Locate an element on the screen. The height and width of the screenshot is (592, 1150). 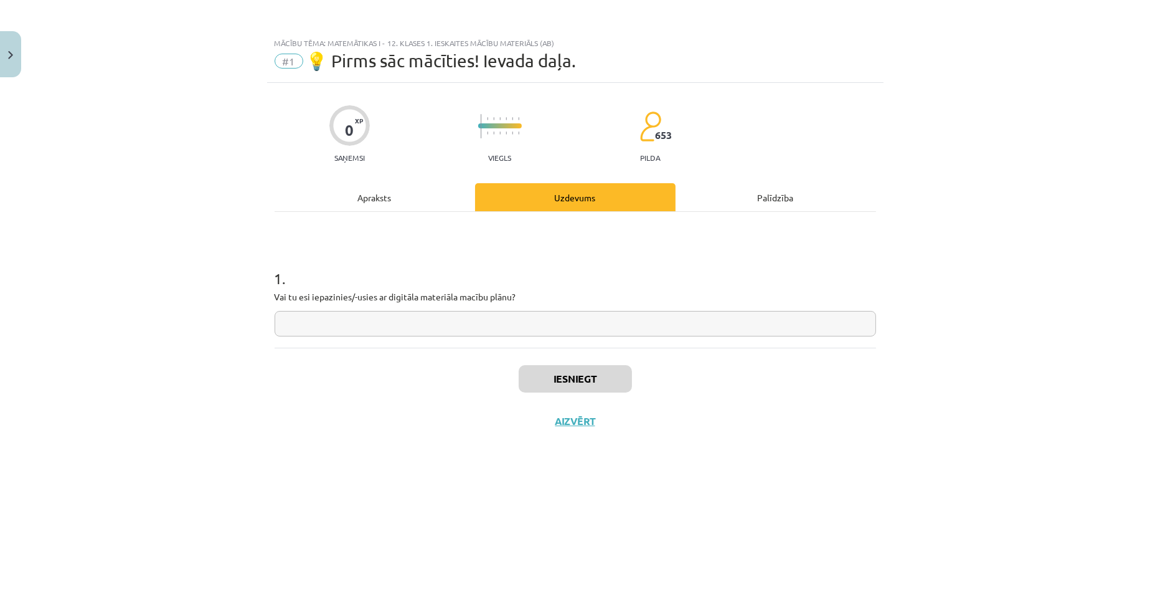
div: 0 is located at coordinates (349, 130).